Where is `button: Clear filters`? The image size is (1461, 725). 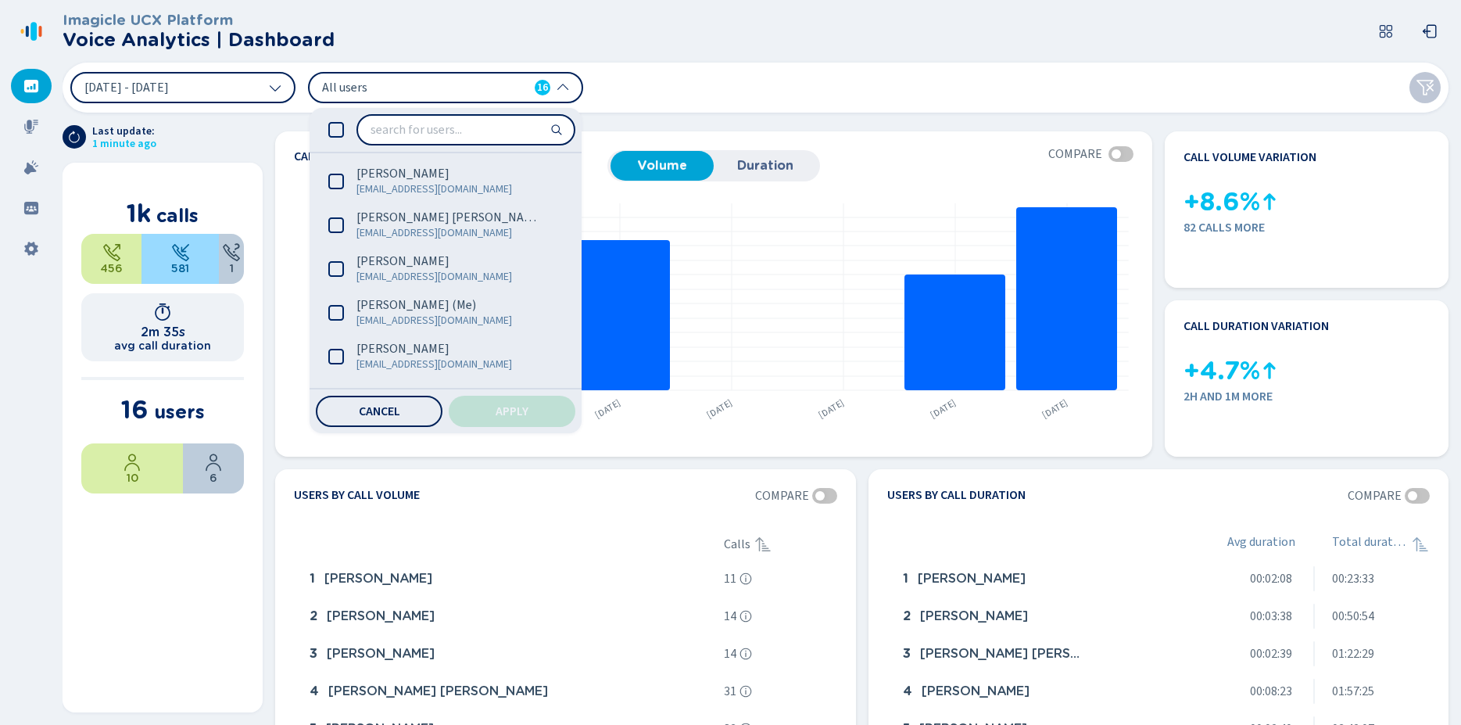 button: Clear filters is located at coordinates (1425, 88).